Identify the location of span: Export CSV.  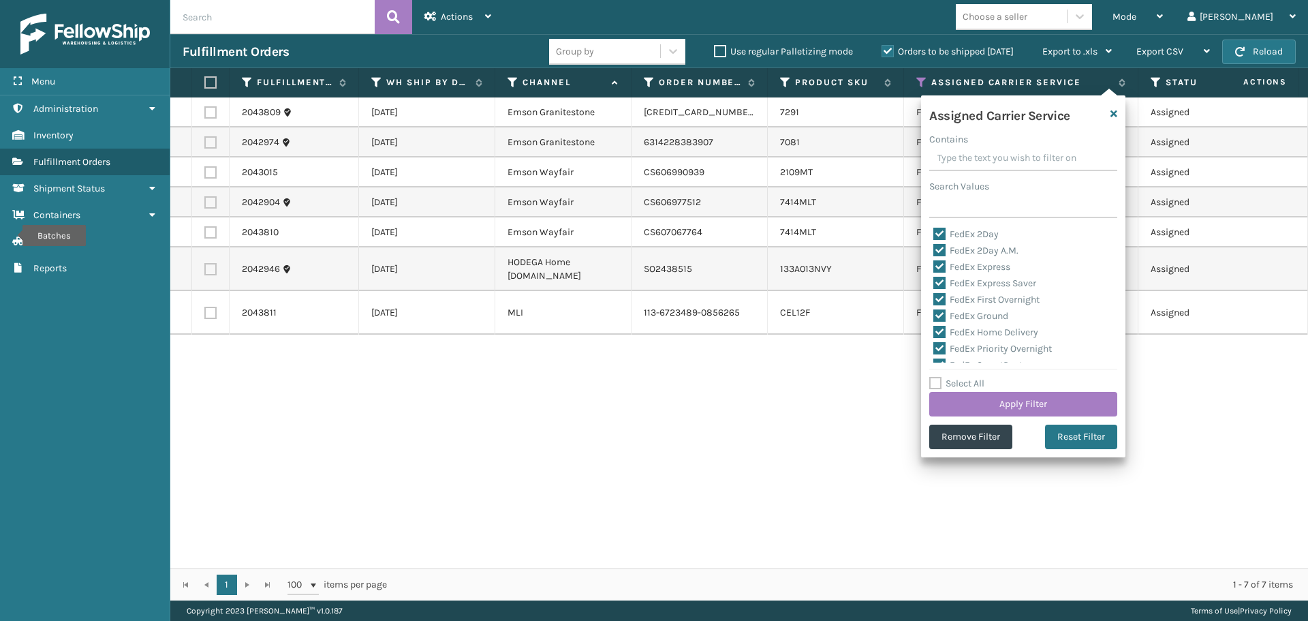
(1160, 51).